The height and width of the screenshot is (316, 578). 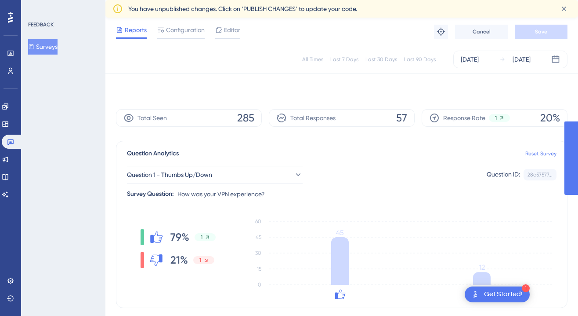 I want to click on span: Save, so click(x=541, y=32).